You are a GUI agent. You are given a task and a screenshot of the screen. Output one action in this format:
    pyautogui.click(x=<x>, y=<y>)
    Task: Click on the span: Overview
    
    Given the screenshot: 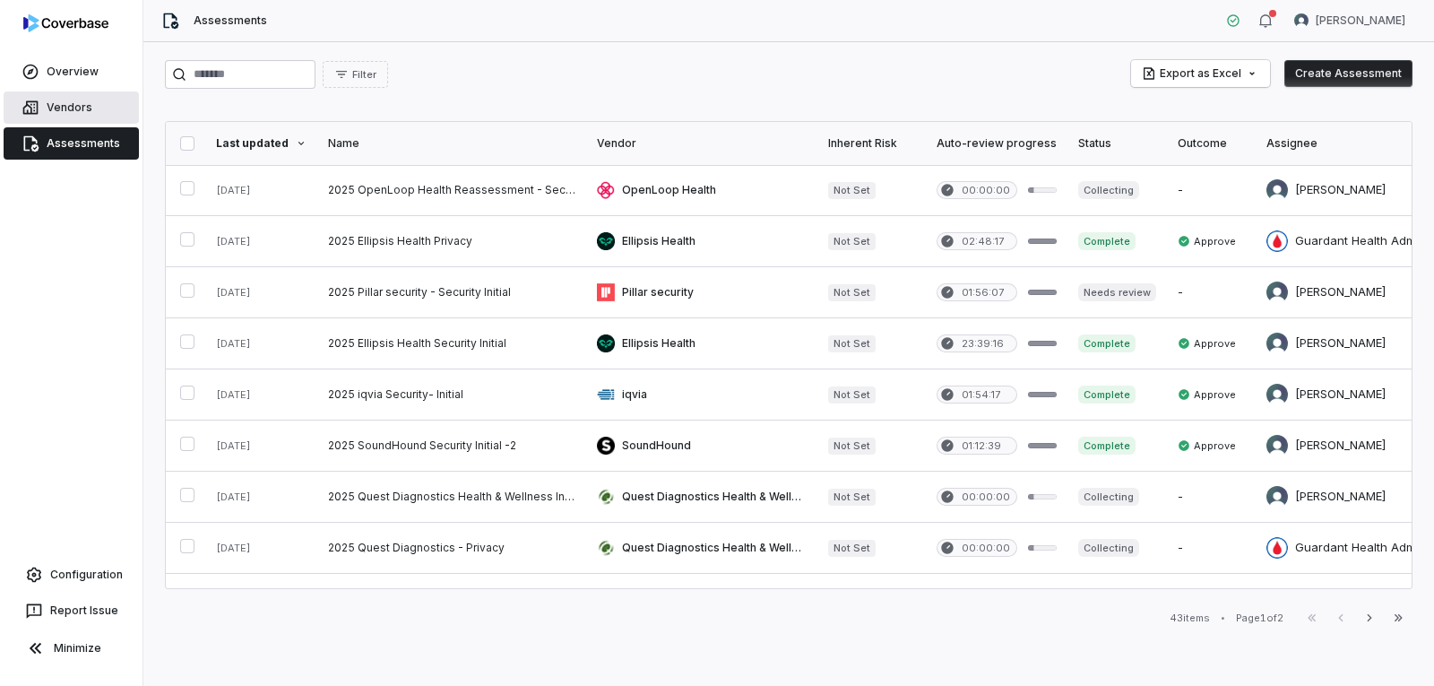 What is the action you would take?
    pyautogui.click(x=73, y=72)
    